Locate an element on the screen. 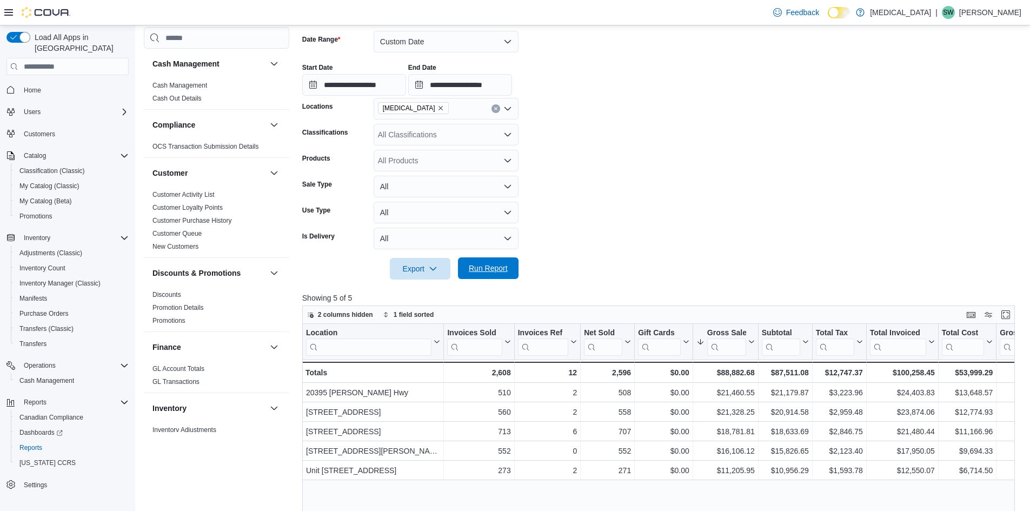 Image resolution: width=1030 pixels, height=511 pixels. div: Discounts & Promotions is located at coordinates (216, 310).